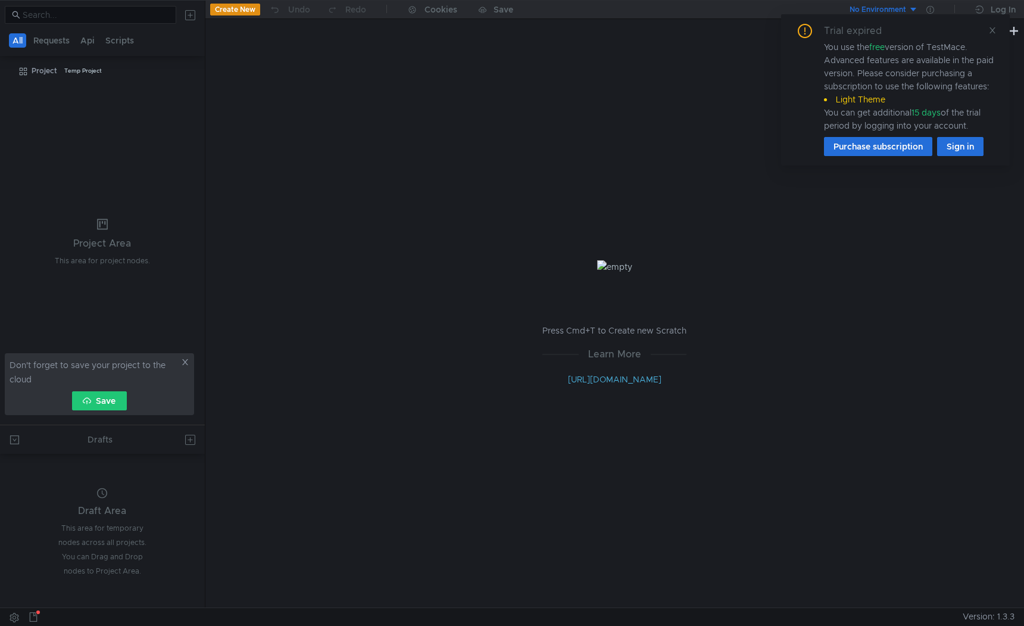 This screenshot has height=626, width=1024. Describe the element at coordinates (299, 10) in the screenshot. I see `div: Undo` at that location.